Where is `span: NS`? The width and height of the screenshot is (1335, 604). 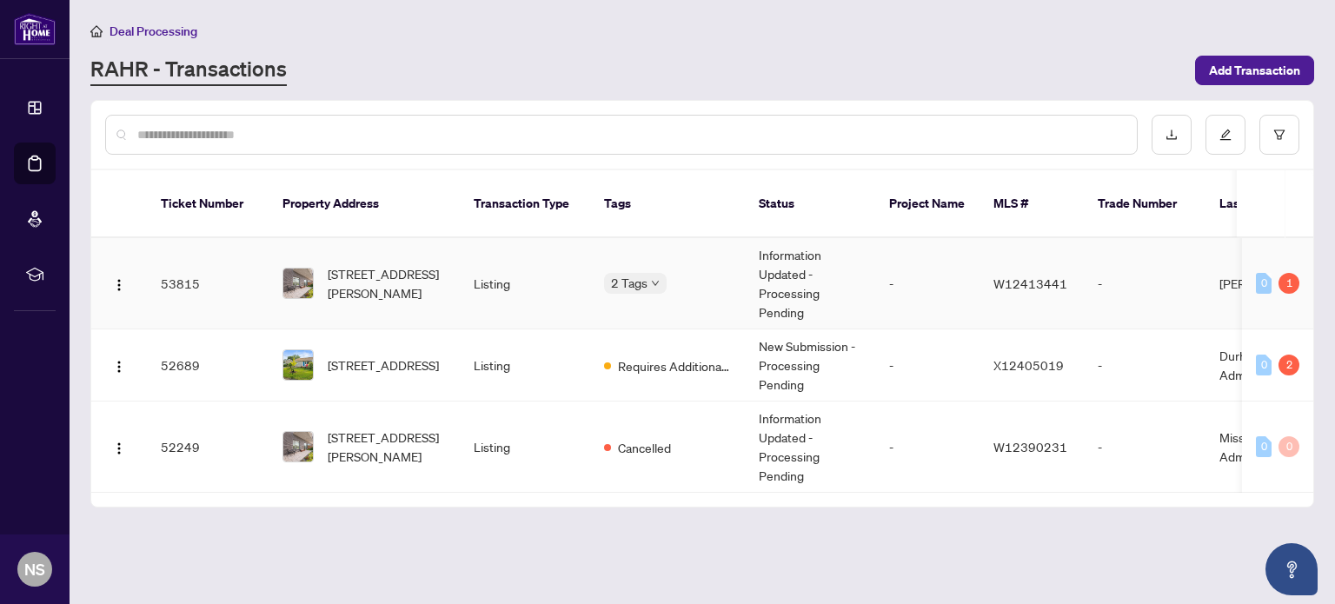 span: NS is located at coordinates (35, 569).